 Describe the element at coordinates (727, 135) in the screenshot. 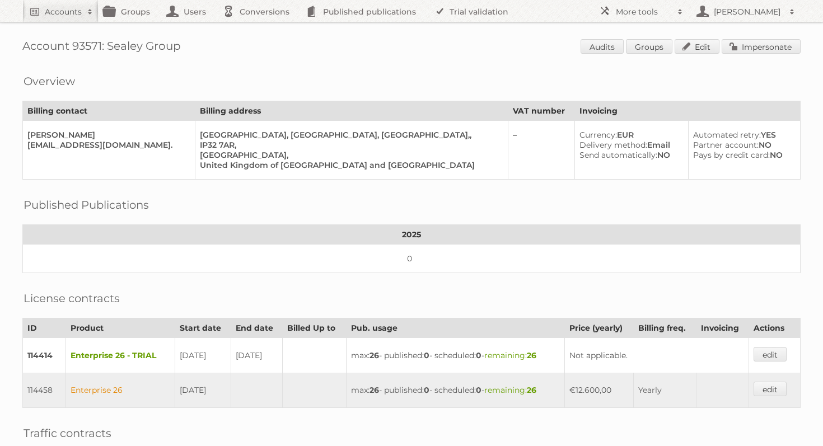

I see `span: Automated retry:` at that location.